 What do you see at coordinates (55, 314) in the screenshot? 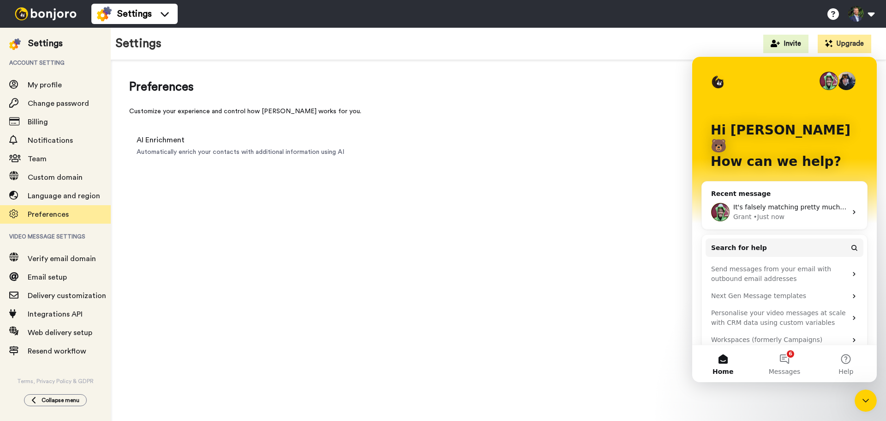
I see `span: Integrations API` at bounding box center [55, 314].